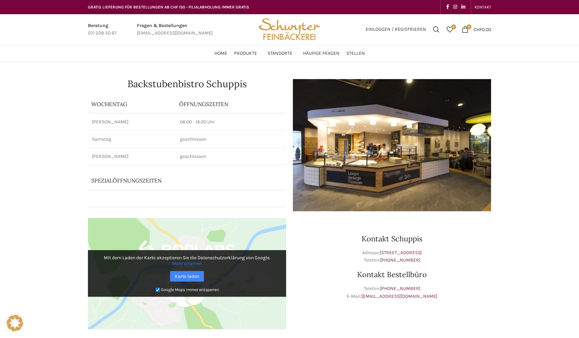 Image resolution: width=579 pixels, height=338 pixels. I want to click on div: Main navigation, so click(290, 53).